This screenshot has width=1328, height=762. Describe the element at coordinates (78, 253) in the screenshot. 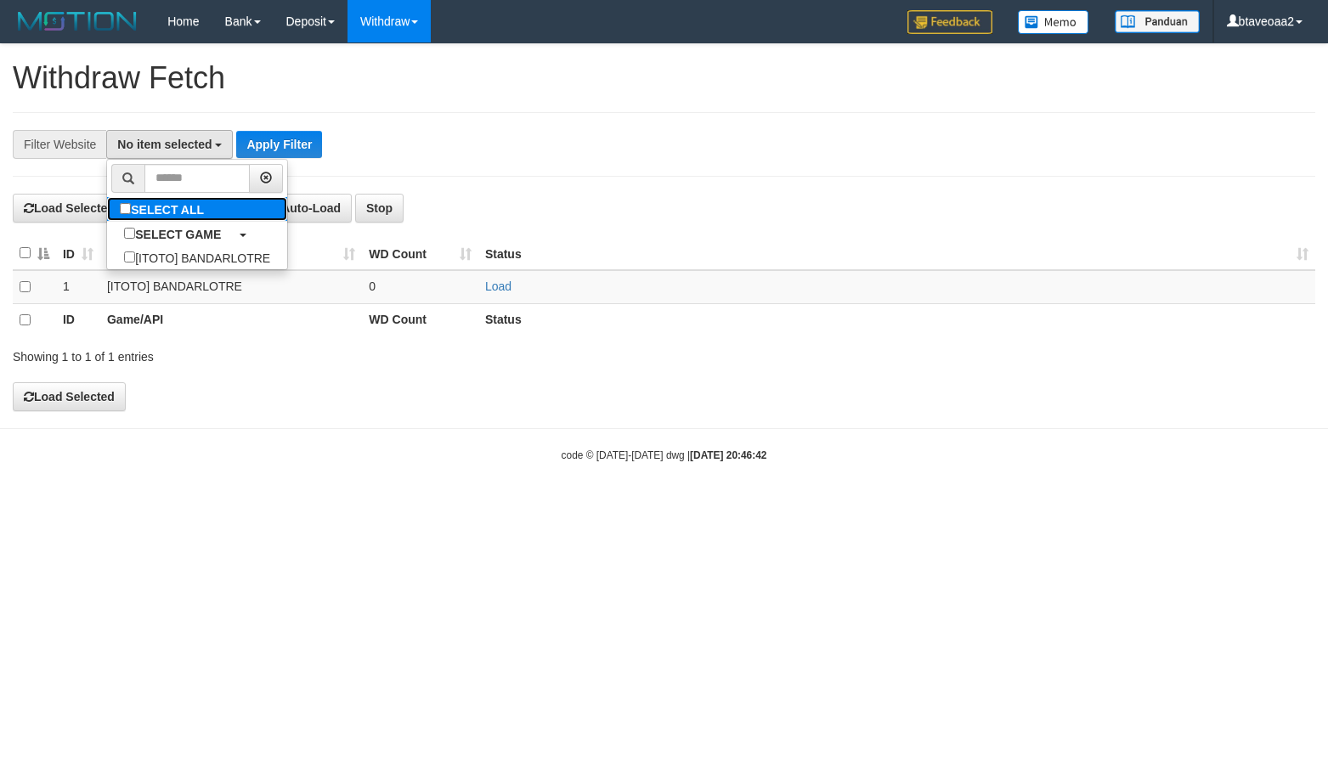

I see `th: ID: activate to sort column ascending` at that location.